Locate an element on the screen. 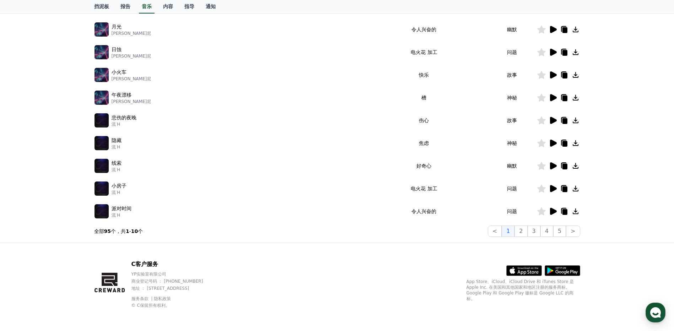 This screenshot has height=331, width=674. a: 家 is located at coordinates (25, 234).